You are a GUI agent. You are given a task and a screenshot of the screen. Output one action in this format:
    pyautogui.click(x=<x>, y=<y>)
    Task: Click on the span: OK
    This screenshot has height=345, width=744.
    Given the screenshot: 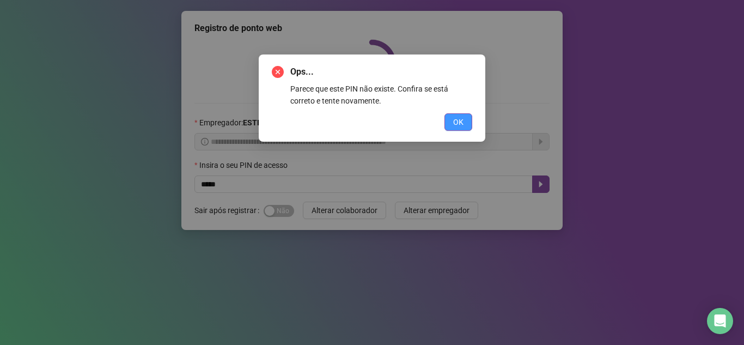 What is the action you would take?
    pyautogui.click(x=458, y=122)
    